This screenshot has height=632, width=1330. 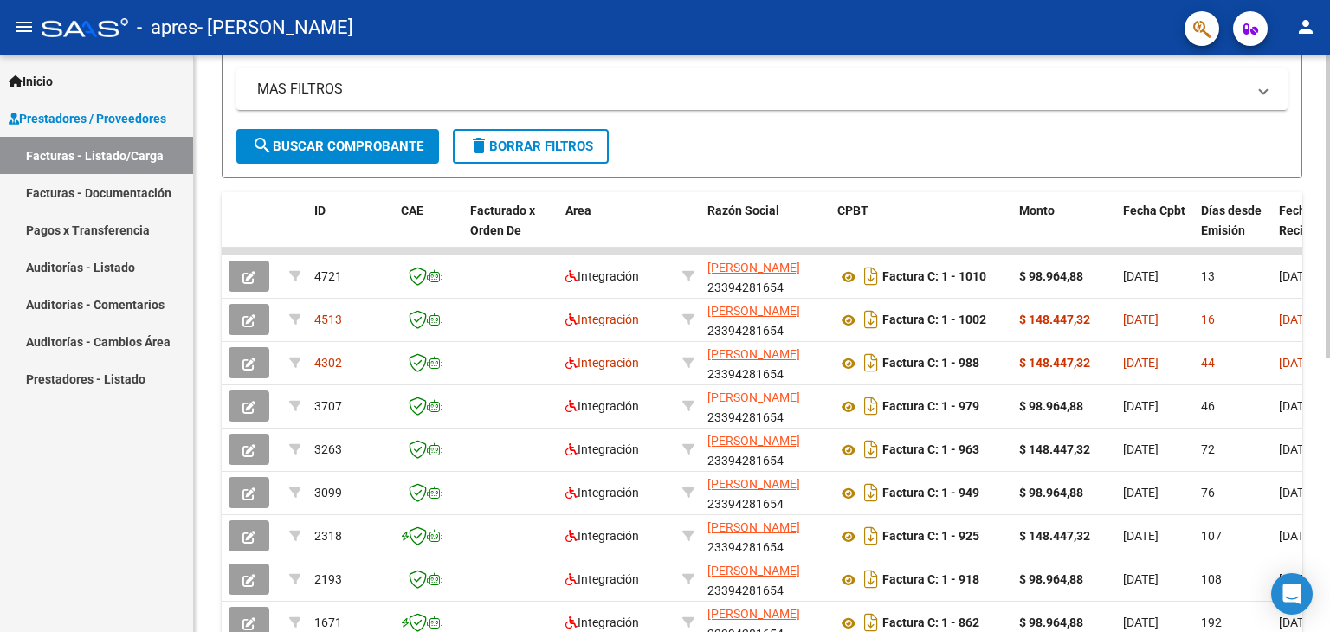 What do you see at coordinates (328, 320) in the screenshot?
I see `span: 4513` at bounding box center [328, 320].